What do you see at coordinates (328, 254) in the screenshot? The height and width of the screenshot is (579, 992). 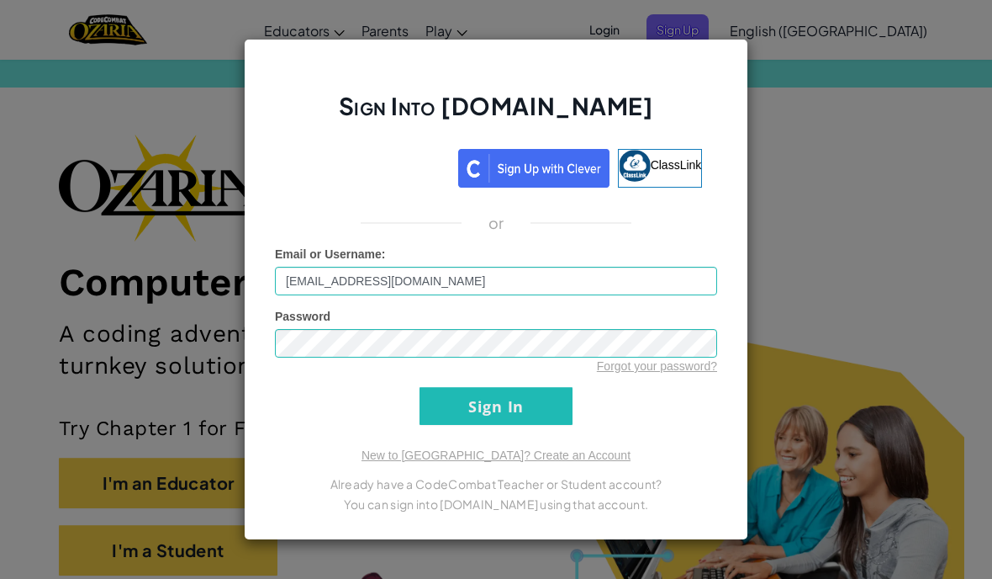 I see `span: Email or Username` at bounding box center [328, 254].